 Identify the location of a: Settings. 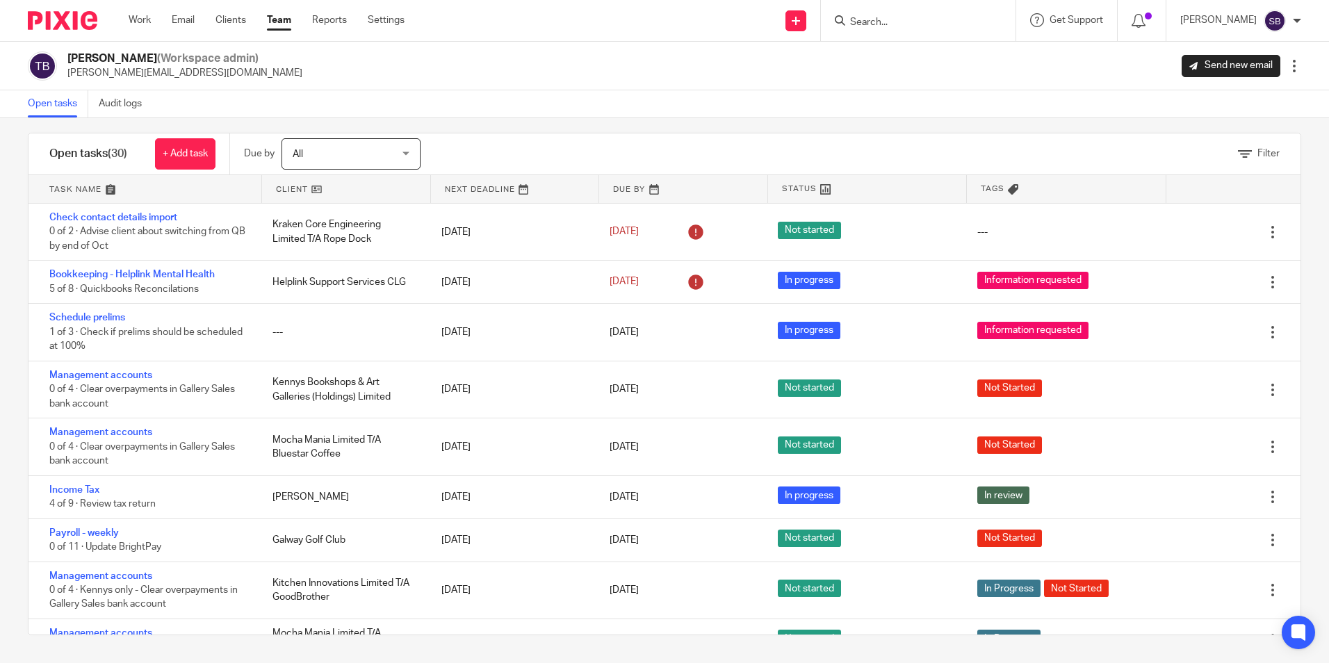
(386, 20).